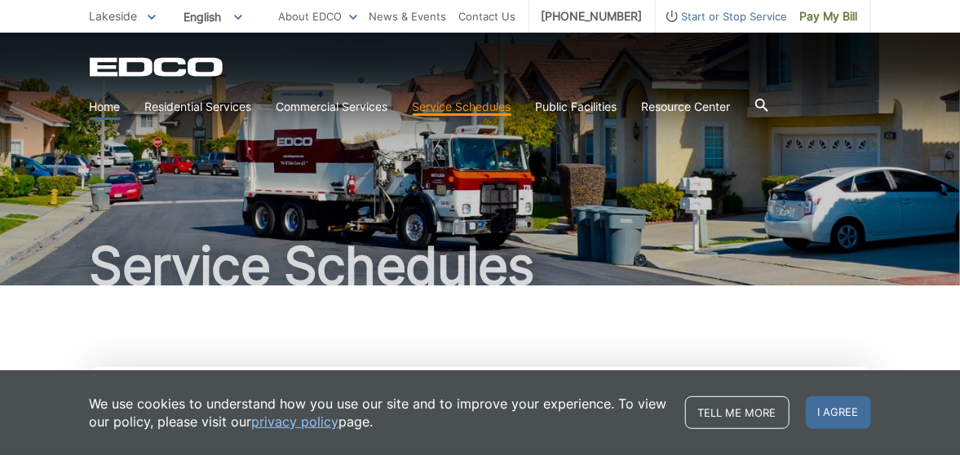 This screenshot has width=960, height=455. I want to click on a: Resource Center, so click(686, 107).